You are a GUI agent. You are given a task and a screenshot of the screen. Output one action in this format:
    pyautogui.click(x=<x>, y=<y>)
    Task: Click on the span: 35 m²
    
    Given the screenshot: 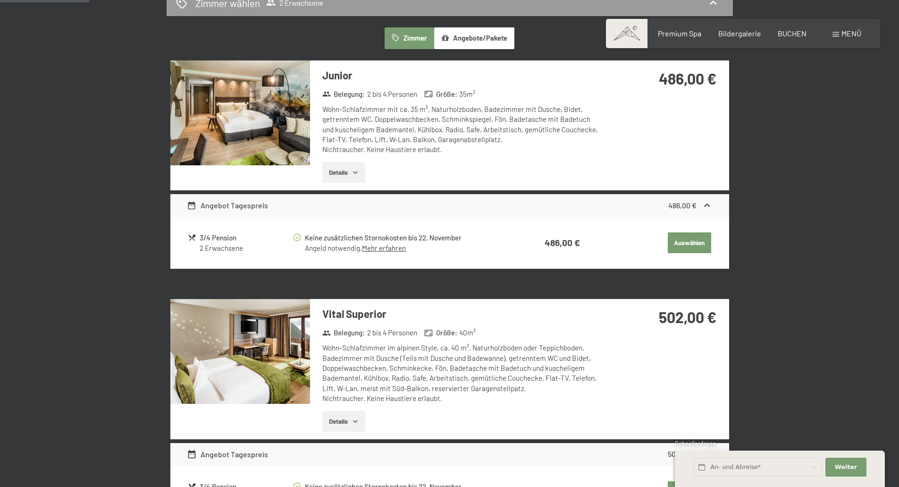 What is the action you would take?
    pyautogui.click(x=467, y=94)
    